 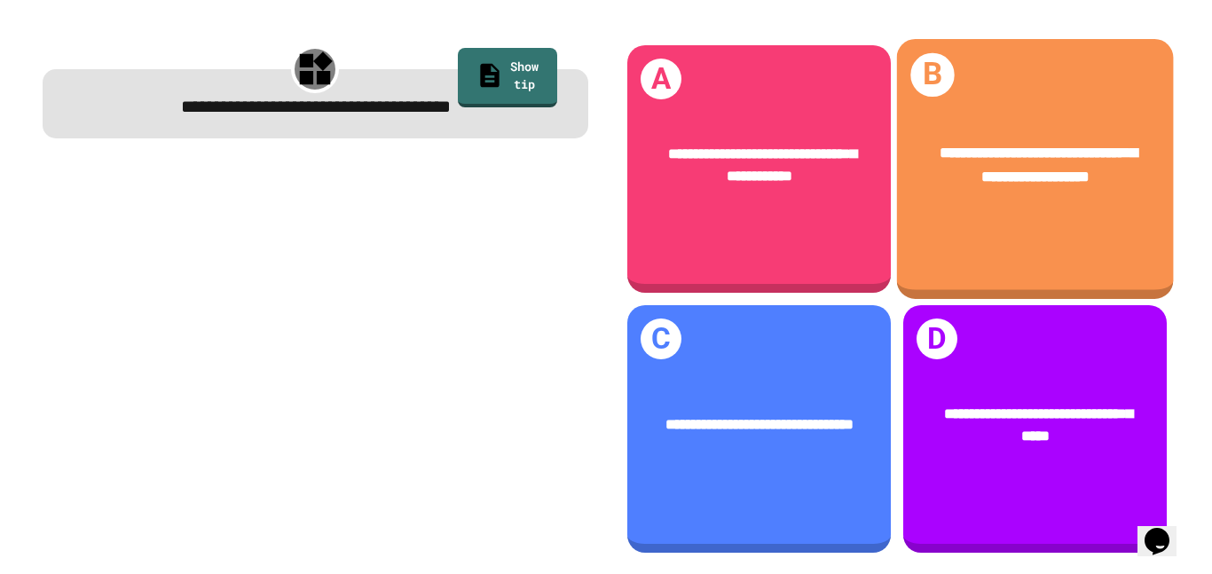 What do you see at coordinates (937, 339) in the screenshot?
I see `h1: D` at bounding box center [937, 339].